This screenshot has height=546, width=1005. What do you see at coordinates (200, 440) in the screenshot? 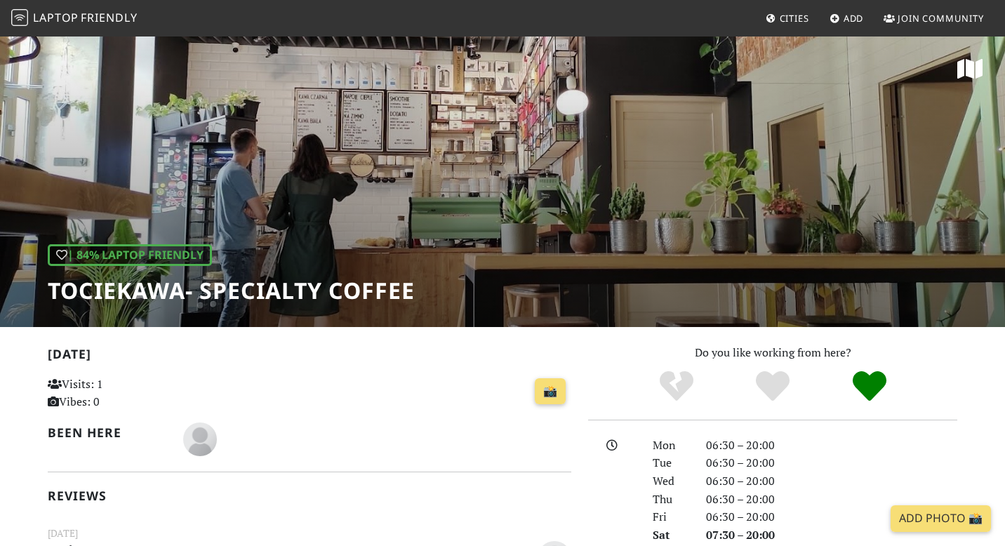
I see `img: blank-535327c66bd565773addf3077783bbfce4b00ec00e9fd257753287c682c7fa38.png` at bounding box center [200, 440].